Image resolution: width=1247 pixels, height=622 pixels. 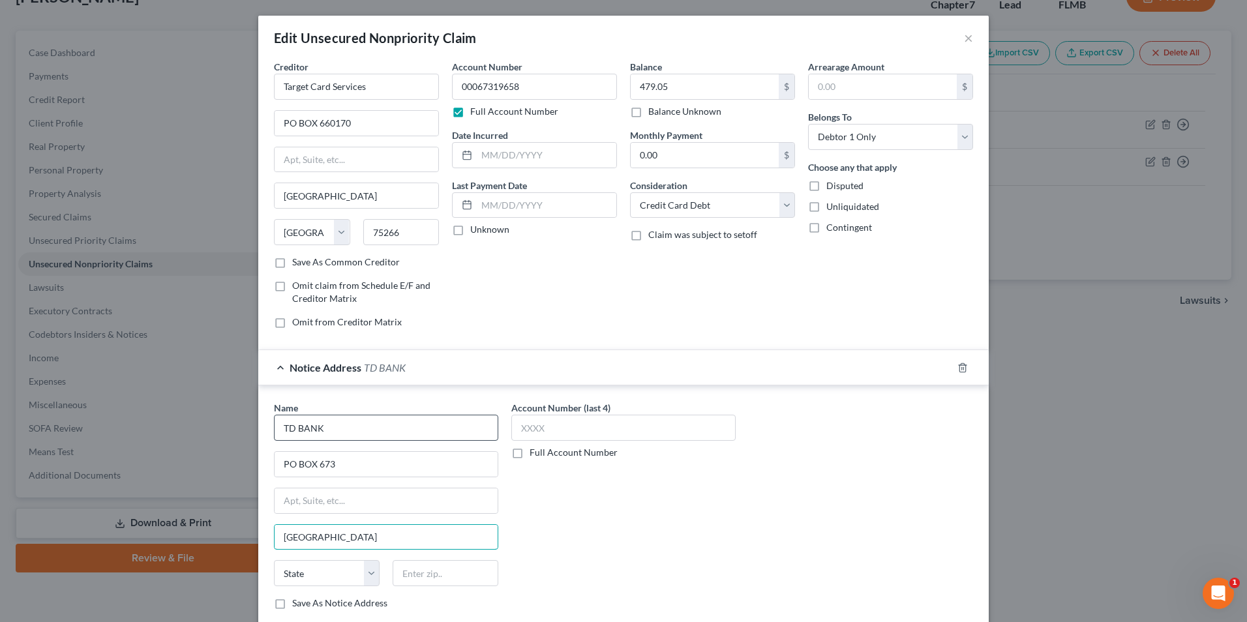 What do you see at coordinates (325, 367) in the screenshot?
I see `span: Notice Address` at bounding box center [325, 367].